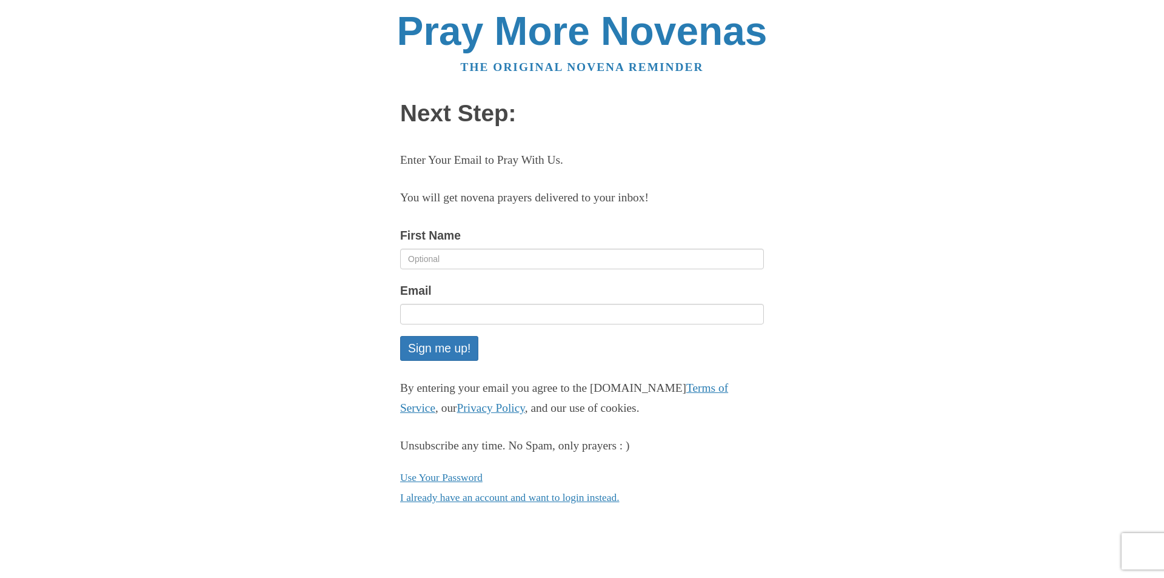 The width and height of the screenshot is (1164, 578). Describe the element at coordinates (582, 113) in the screenshot. I see `h1: Next Step:` at that location.